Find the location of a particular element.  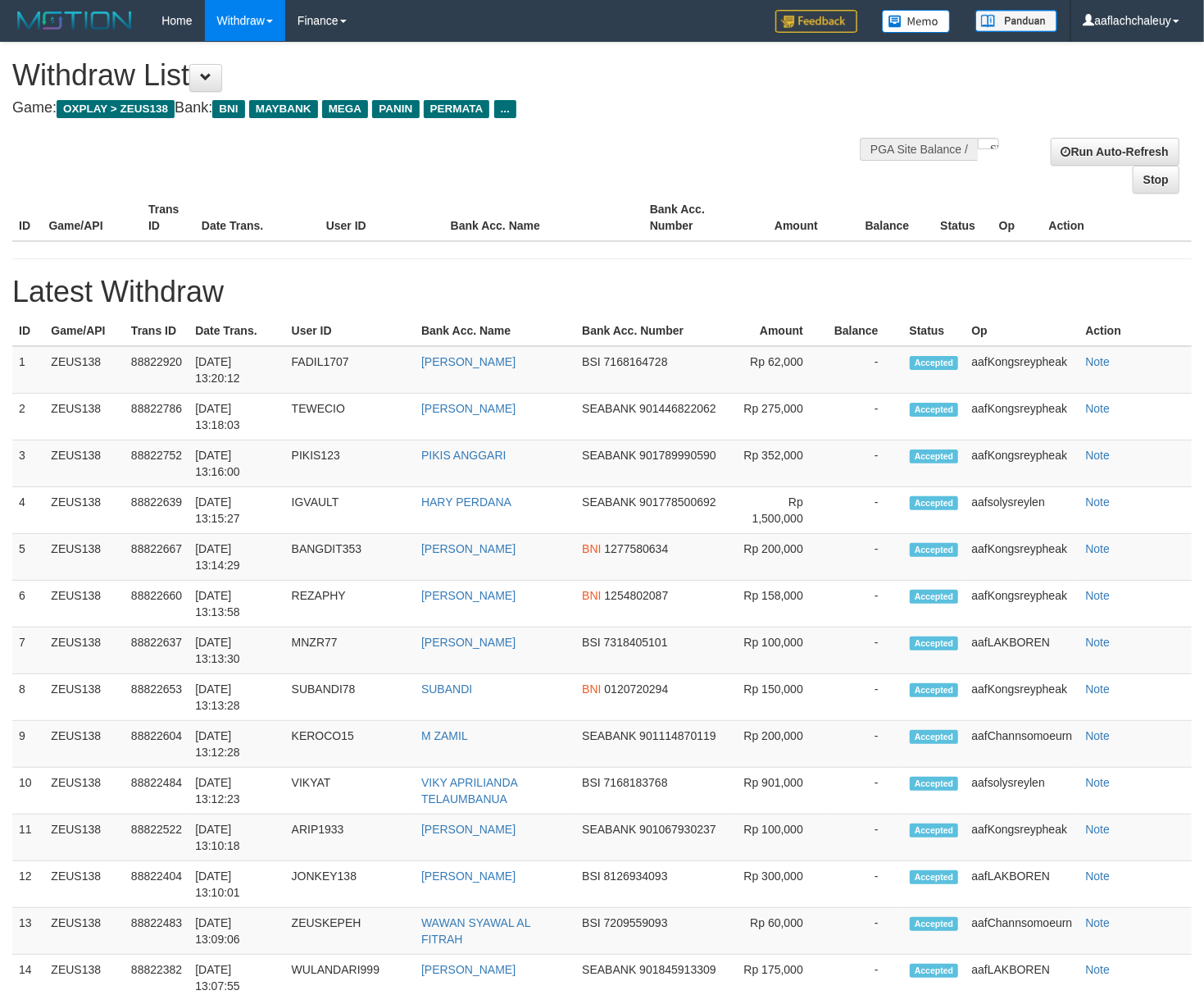

td: BANGDIT353 is located at coordinates (350, 557).